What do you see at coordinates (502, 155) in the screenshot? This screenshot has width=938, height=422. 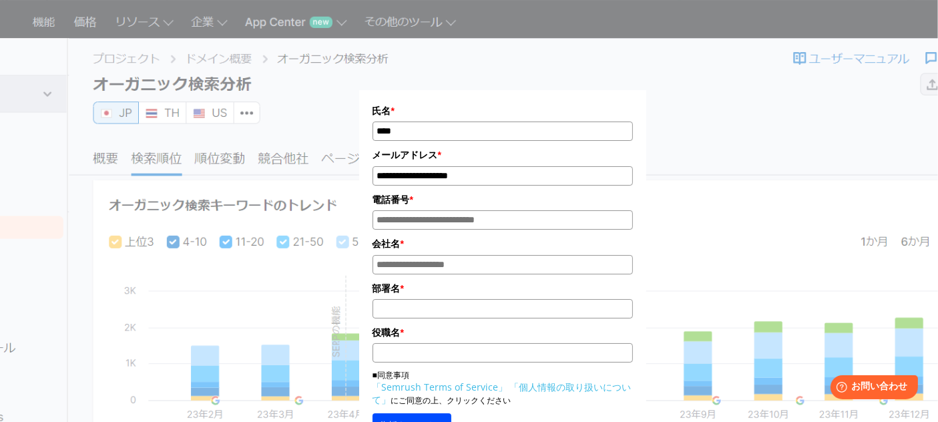 I see `label: メールアドレス` at bounding box center [502, 155].